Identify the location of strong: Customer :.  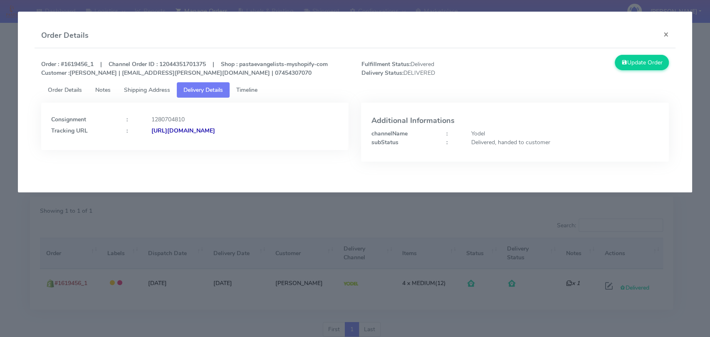
(55, 73).